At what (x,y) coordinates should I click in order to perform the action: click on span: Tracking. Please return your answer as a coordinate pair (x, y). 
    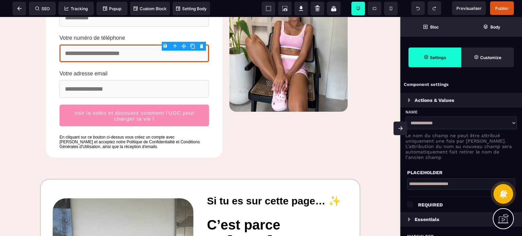
    Looking at the image, I should click on (76, 8).